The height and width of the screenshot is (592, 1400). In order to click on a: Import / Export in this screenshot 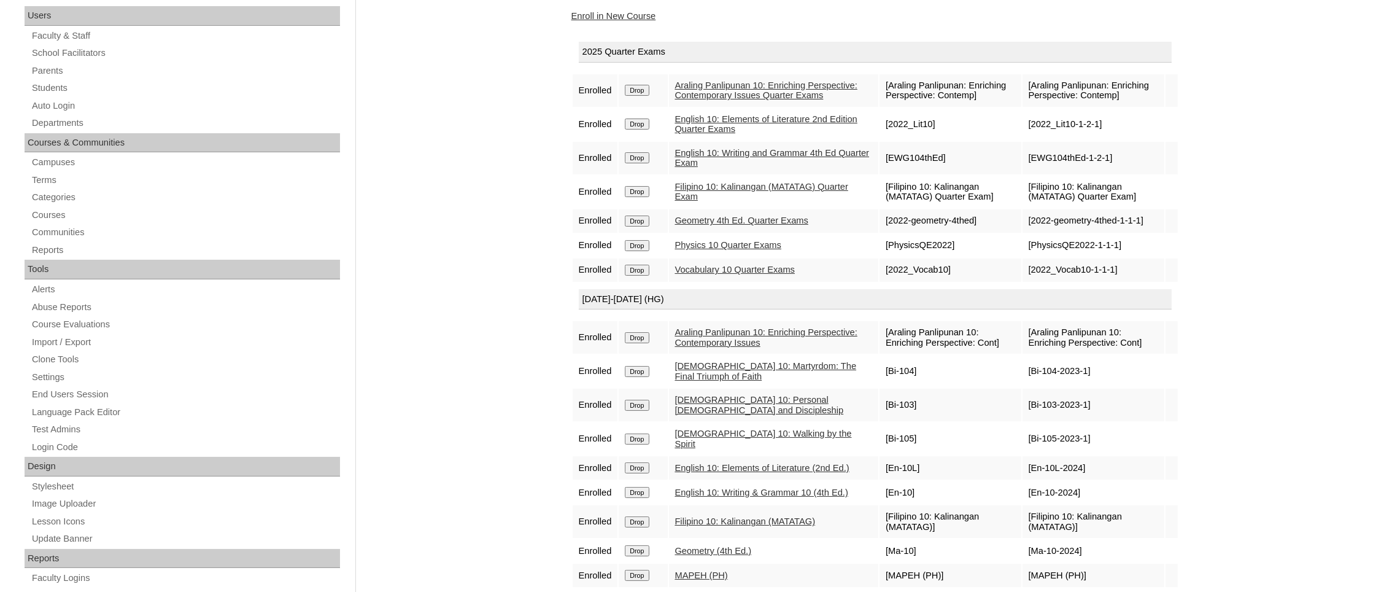, I will do `click(185, 342)`.